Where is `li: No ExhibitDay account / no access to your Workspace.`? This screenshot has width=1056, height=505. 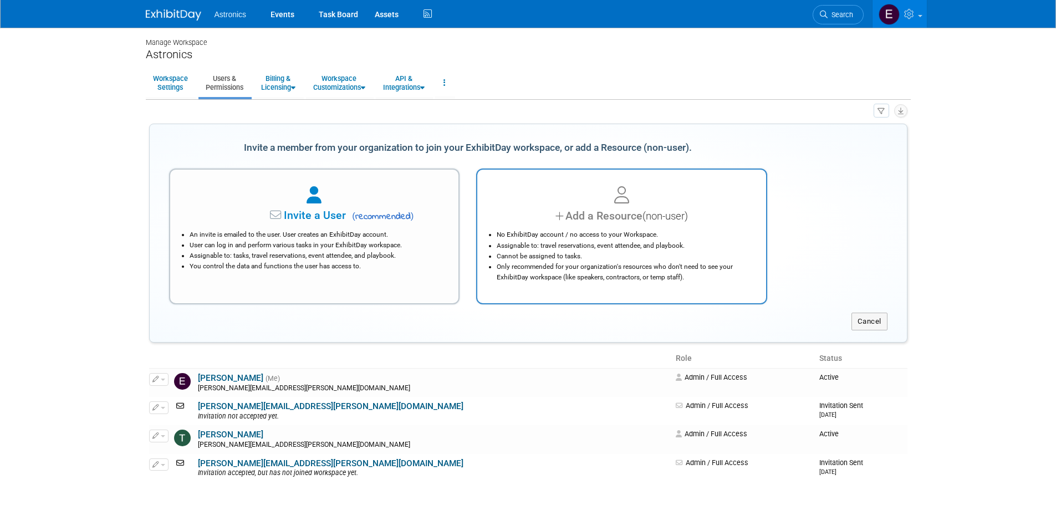
li: No ExhibitDay account / no access to your Workspace. is located at coordinates (624, 234).